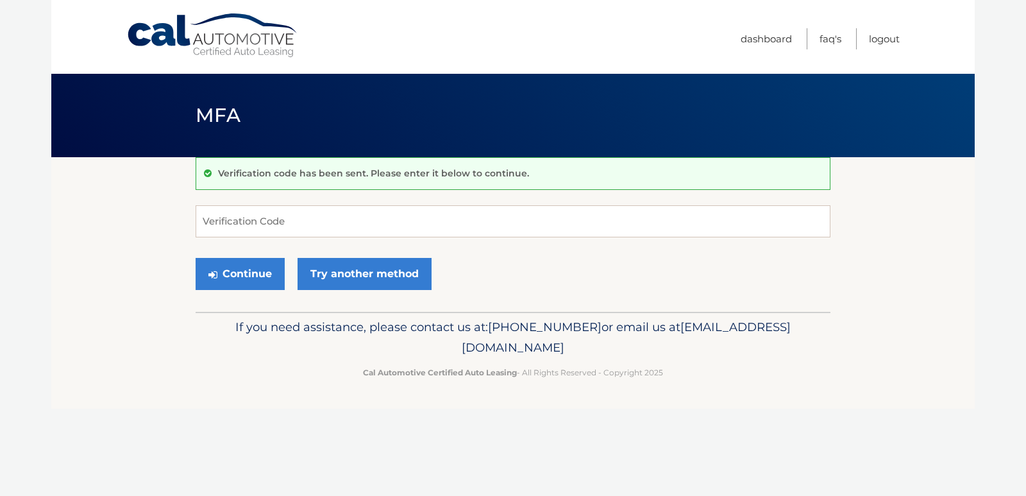 The height and width of the screenshot is (496, 1026). Describe the element at coordinates (884, 38) in the screenshot. I see `a: Logout` at that location.